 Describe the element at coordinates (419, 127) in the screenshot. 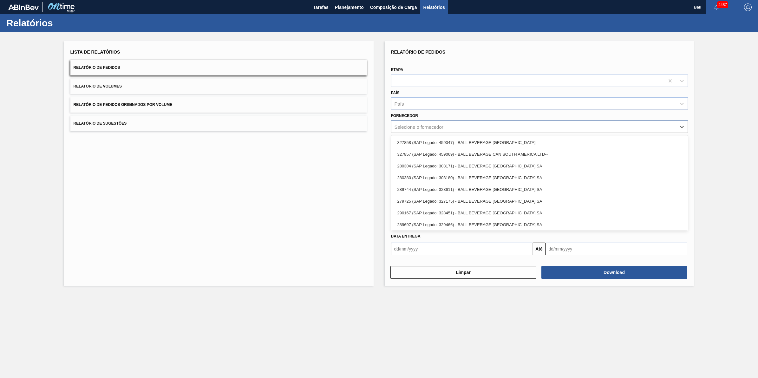

I see `div: Selecione o fornecedor` at that location.